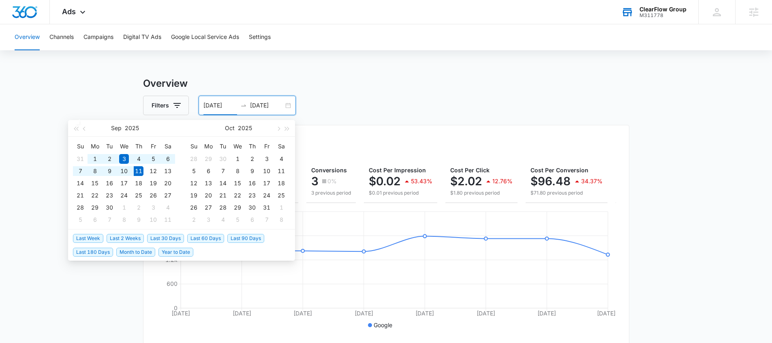 This screenshot has width=772, height=343. What do you see at coordinates (136, 252) in the screenshot?
I see `span: Month to Date` at bounding box center [136, 252].